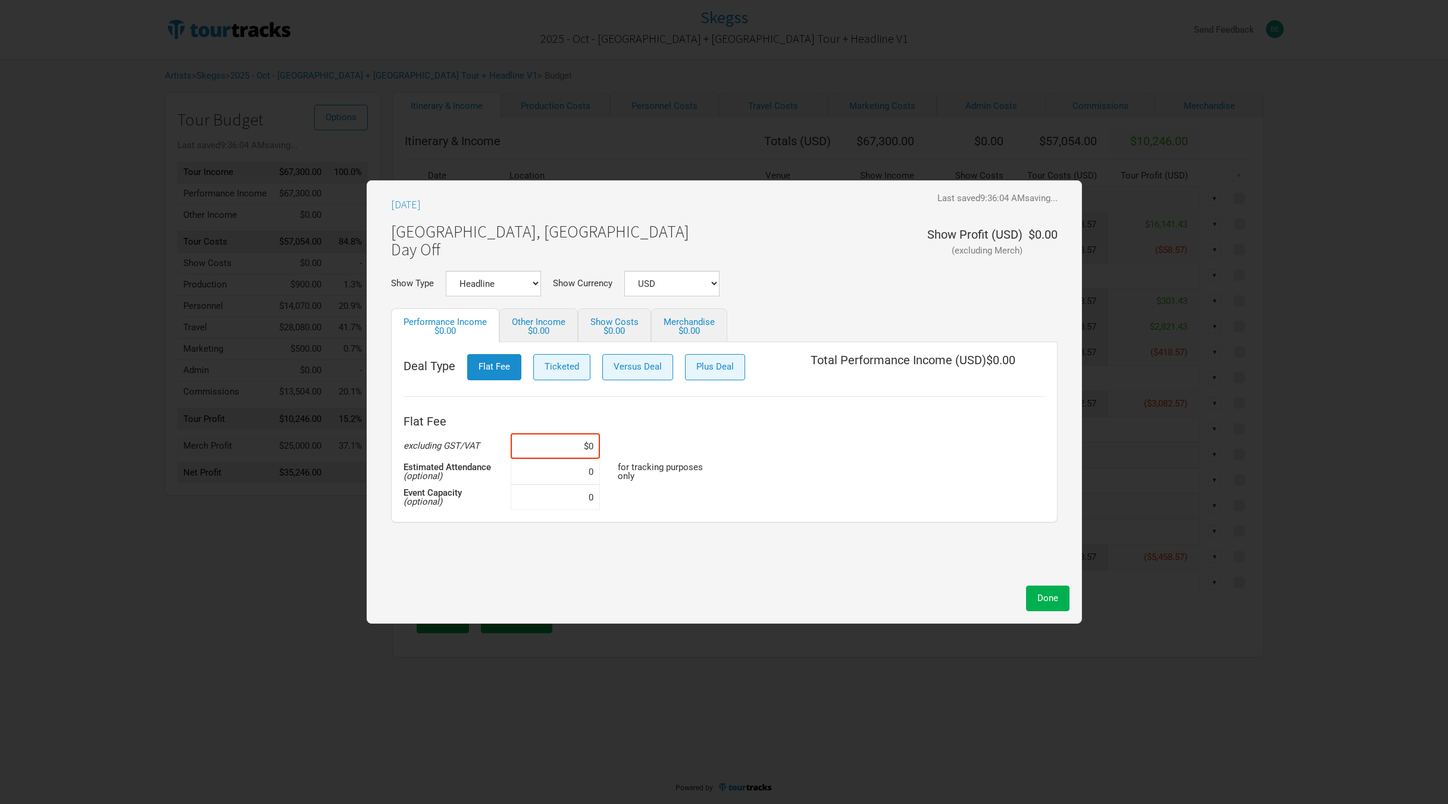  Describe the element at coordinates (494, 367) in the screenshot. I see `button: Flat Fee` at that location.